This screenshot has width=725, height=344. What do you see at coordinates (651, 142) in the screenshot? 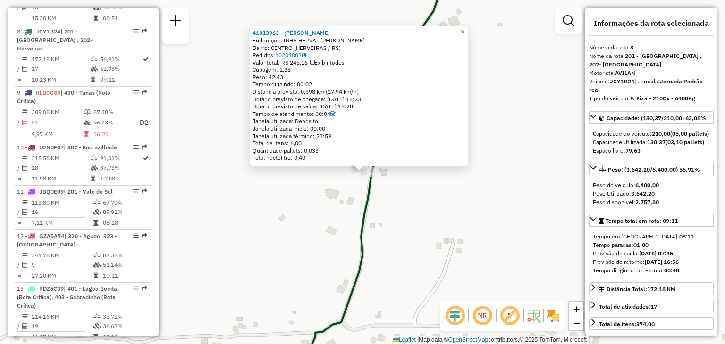
I see `div: Capacidade: (130,37/210,00) 62,08%` at bounding box center [651, 142].